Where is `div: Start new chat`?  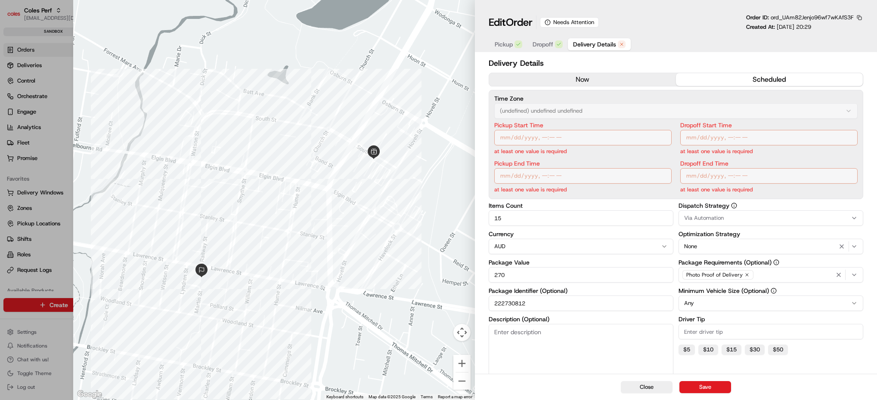
div: Start new chat is located at coordinates (85, 87).